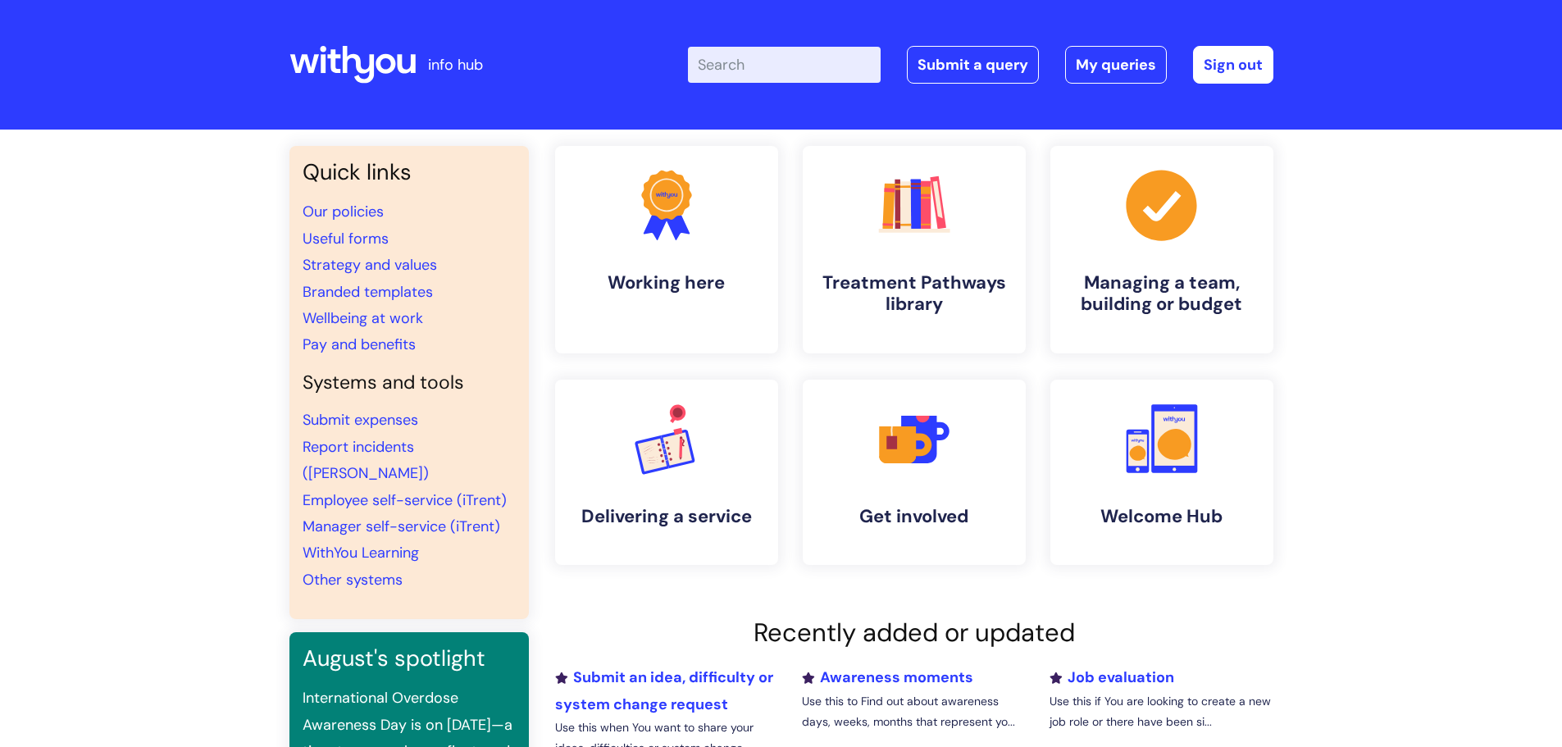 Image resolution: width=1562 pixels, height=747 pixels. What do you see at coordinates (973, 65) in the screenshot?
I see `a: Submit a query` at bounding box center [973, 65].